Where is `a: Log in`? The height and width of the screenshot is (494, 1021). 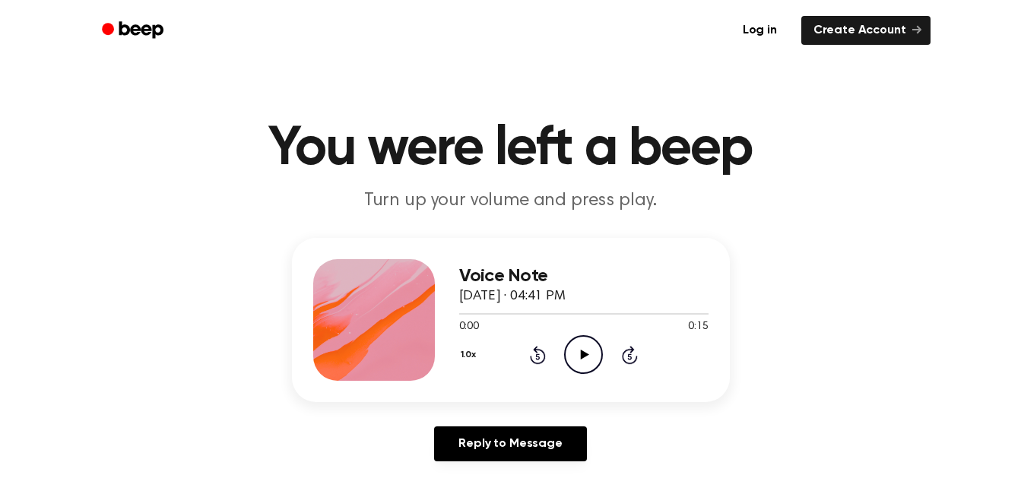 a: Log in is located at coordinates (760, 30).